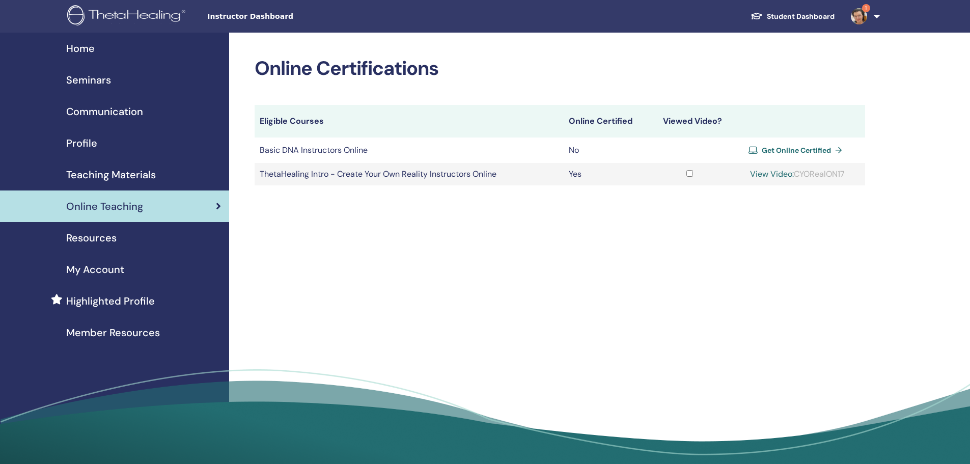 Image resolution: width=970 pixels, height=464 pixels. What do you see at coordinates (606, 121) in the screenshot?
I see `th: Online Certified` at bounding box center [606, 121].